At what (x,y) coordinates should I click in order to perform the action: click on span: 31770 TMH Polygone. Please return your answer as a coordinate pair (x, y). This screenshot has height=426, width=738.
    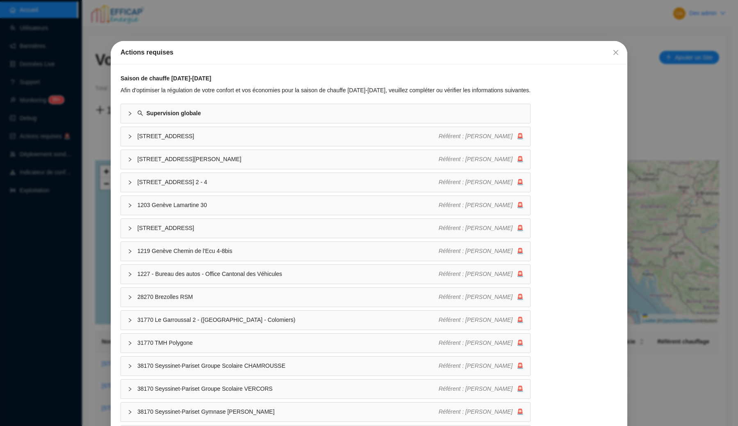
    Looking at the image, I should click on (288, 343).